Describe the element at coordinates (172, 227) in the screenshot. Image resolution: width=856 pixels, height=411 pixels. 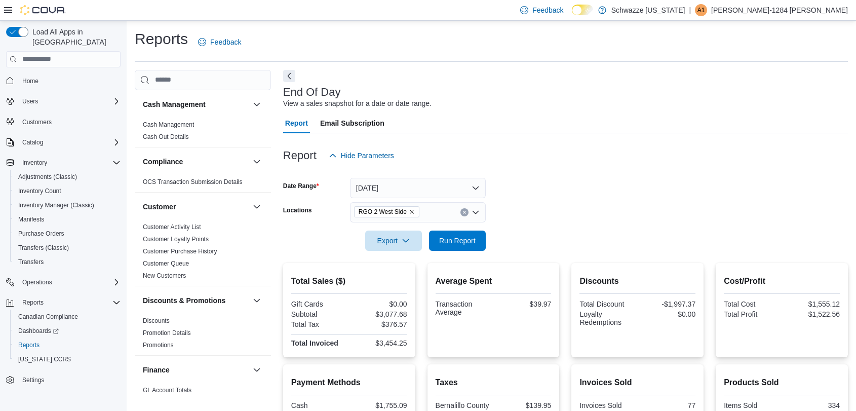
I see `span: Customer Activity List` at that location.